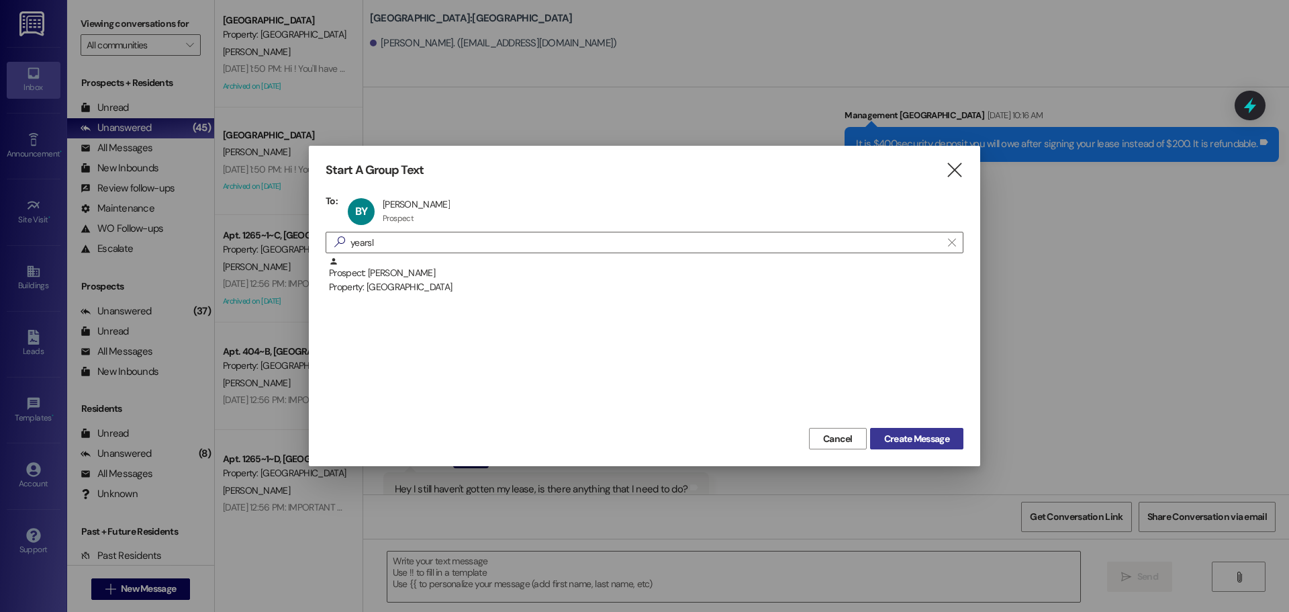  What do you see at coordinates (838, 438) in the screenshot?
I see `span: Cancel` at bounding box center [838, 438].